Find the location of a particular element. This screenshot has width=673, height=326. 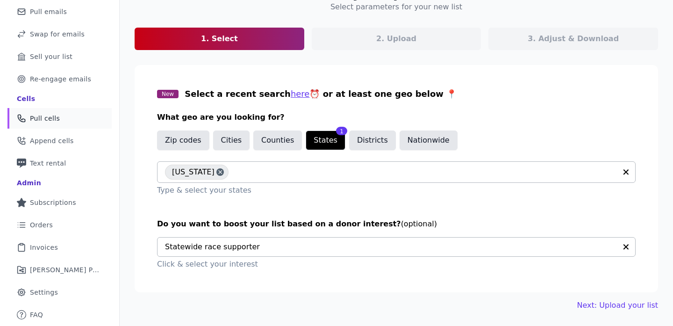

span: Sell your list is located at coordinates (51, 57).